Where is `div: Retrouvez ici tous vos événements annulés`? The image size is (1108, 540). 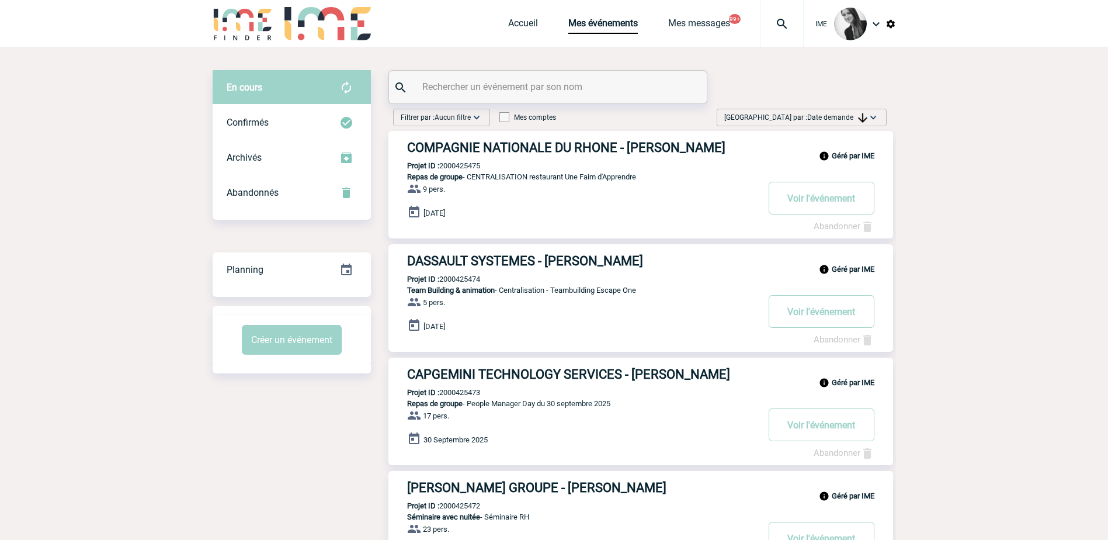
div: Retrouvez ici tous vos événements annulés is located at coordinates (291, 193).